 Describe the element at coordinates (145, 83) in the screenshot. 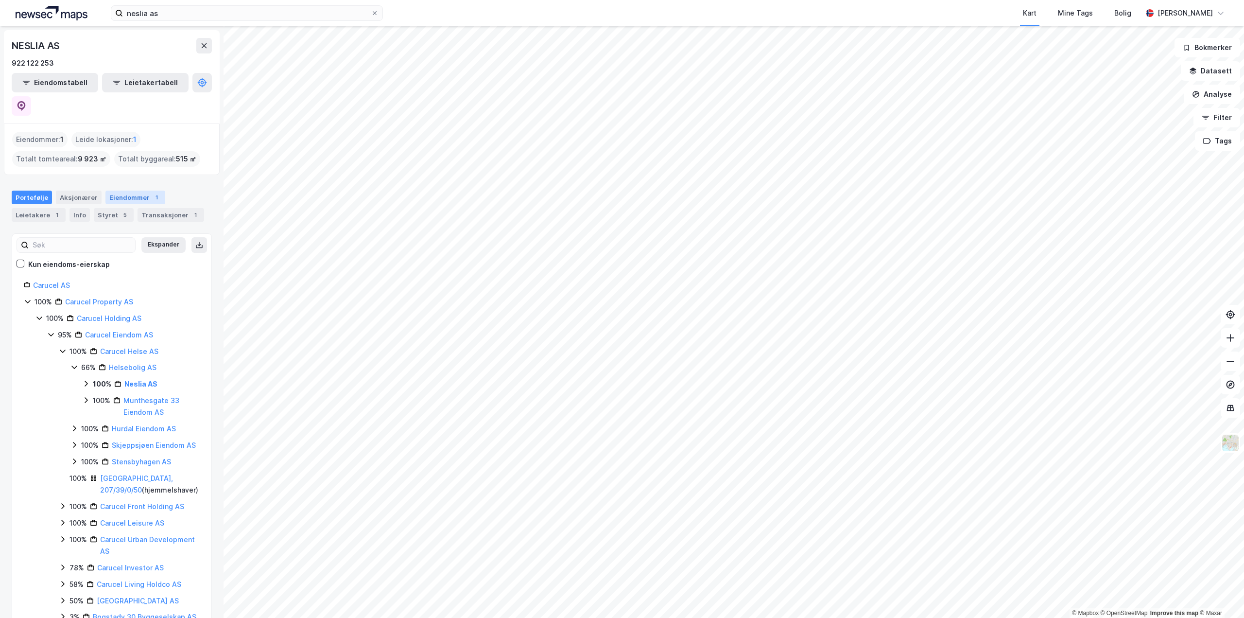

I see `button: Leietakertabell` at that location.